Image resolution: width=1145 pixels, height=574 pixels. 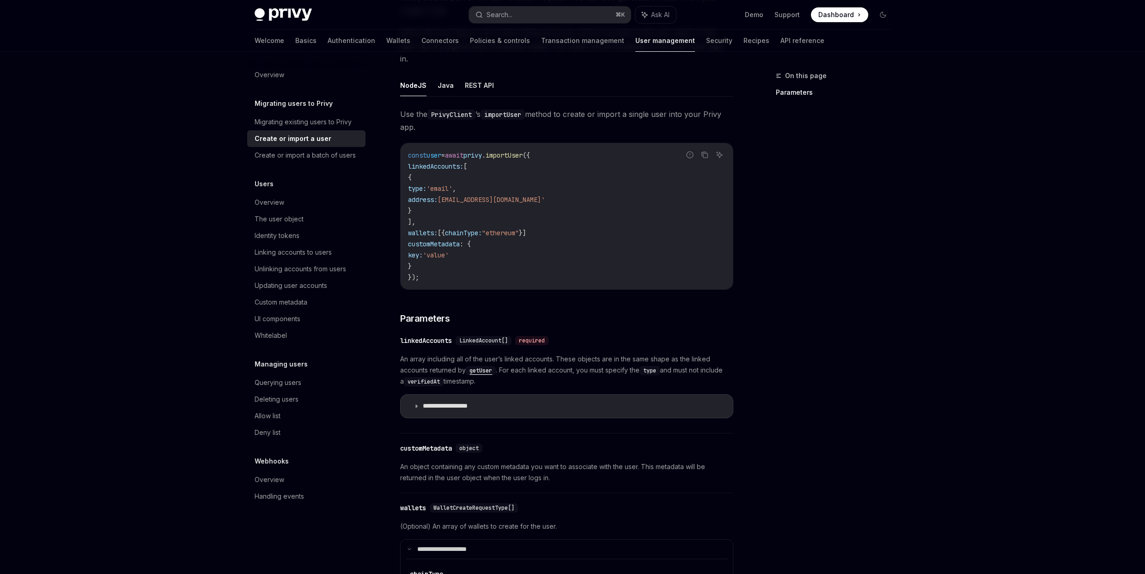 I want to click on div: Search..., so click(x=500, y=15).